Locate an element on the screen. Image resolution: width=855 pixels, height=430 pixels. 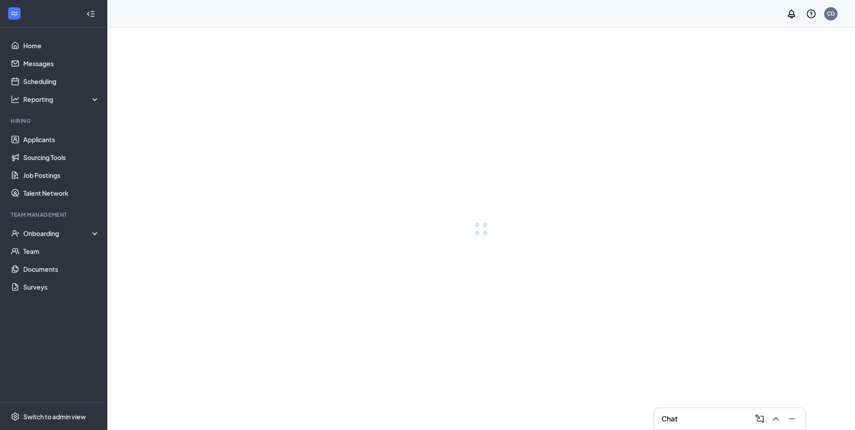
a: Scheduling is located at coordinates (61, 81).